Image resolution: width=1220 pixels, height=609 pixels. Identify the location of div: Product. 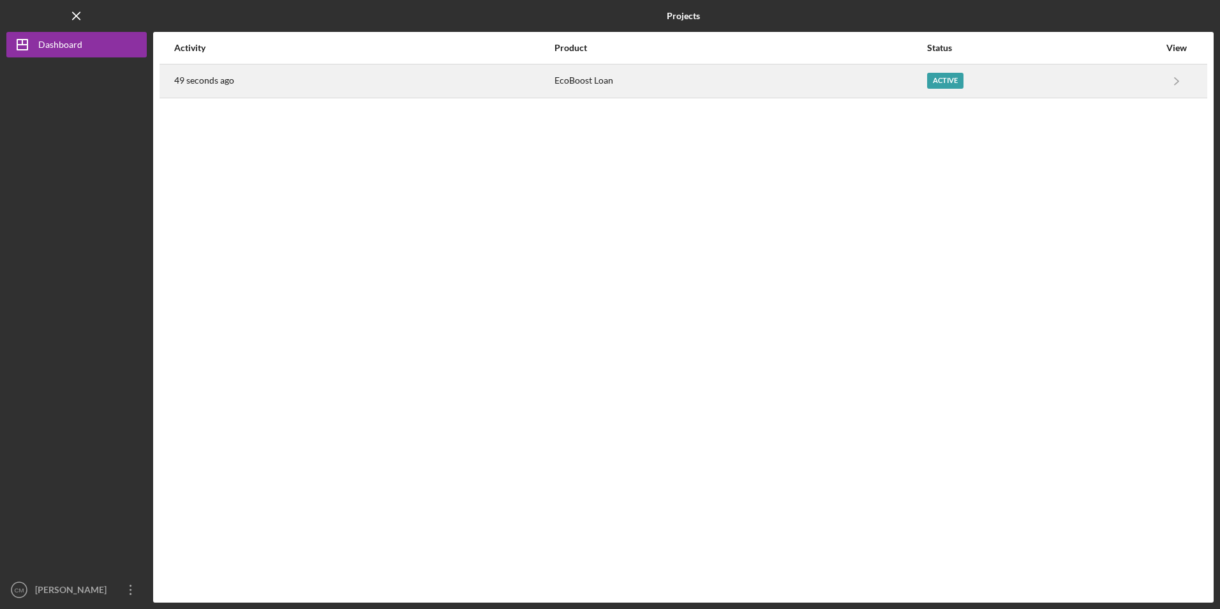
(740, 48).